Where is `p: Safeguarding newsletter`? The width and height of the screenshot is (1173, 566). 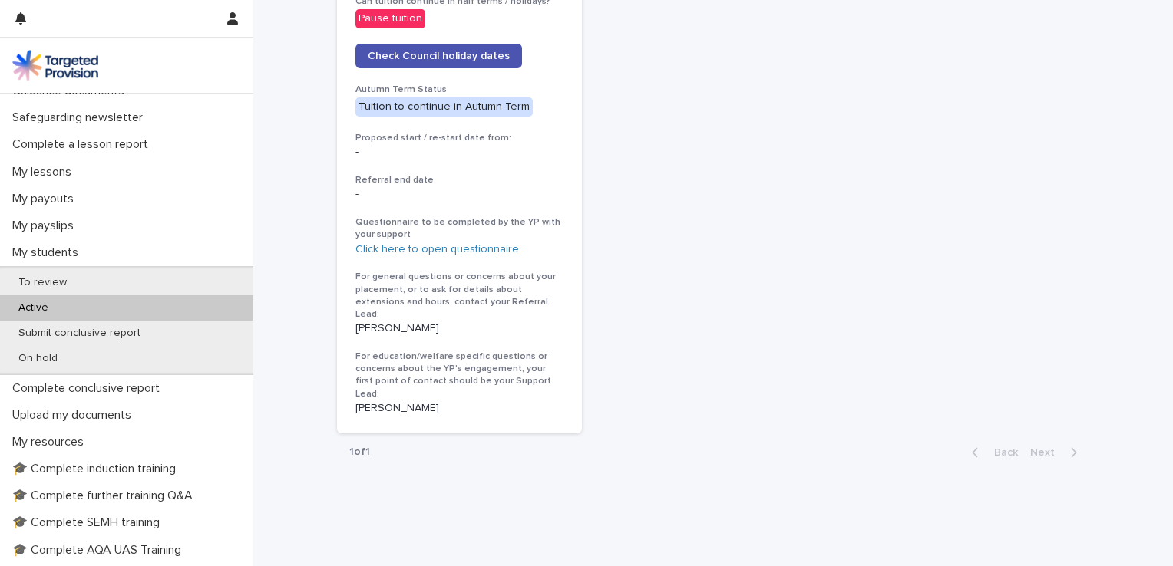
p: Safeguarding newsletter is located at coordinates (81, 117).